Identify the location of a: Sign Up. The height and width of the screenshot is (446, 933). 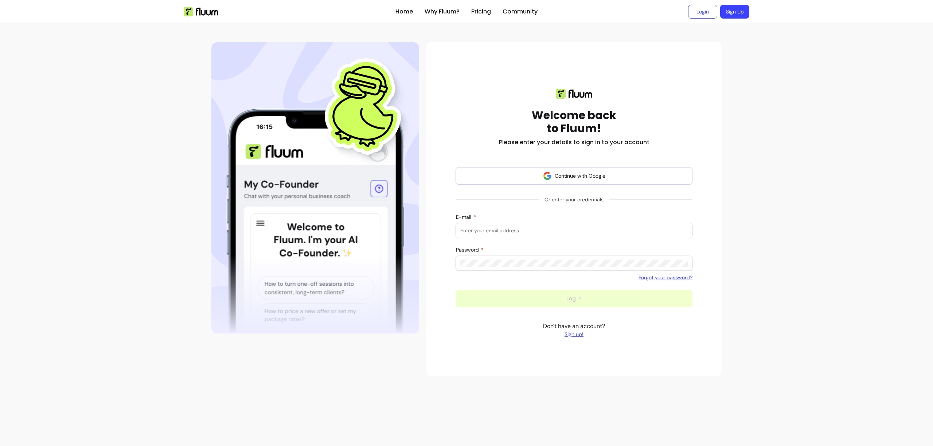
(735, 12).